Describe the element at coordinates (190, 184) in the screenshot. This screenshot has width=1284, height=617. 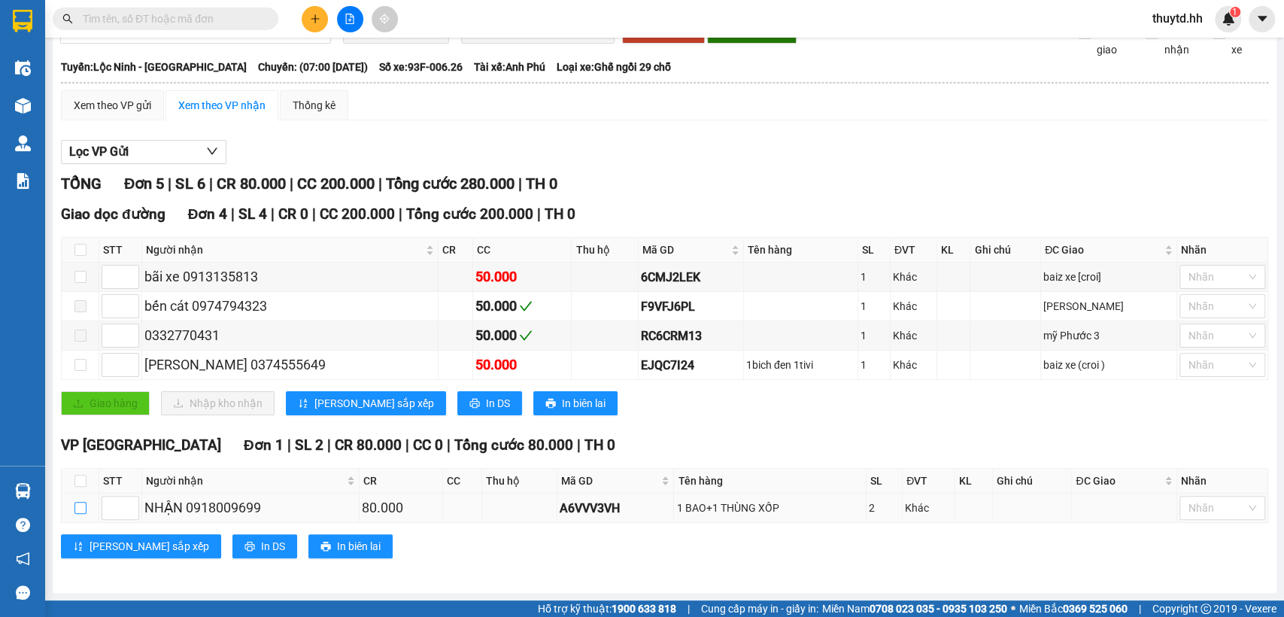
I see `span: SL 6` at that location.